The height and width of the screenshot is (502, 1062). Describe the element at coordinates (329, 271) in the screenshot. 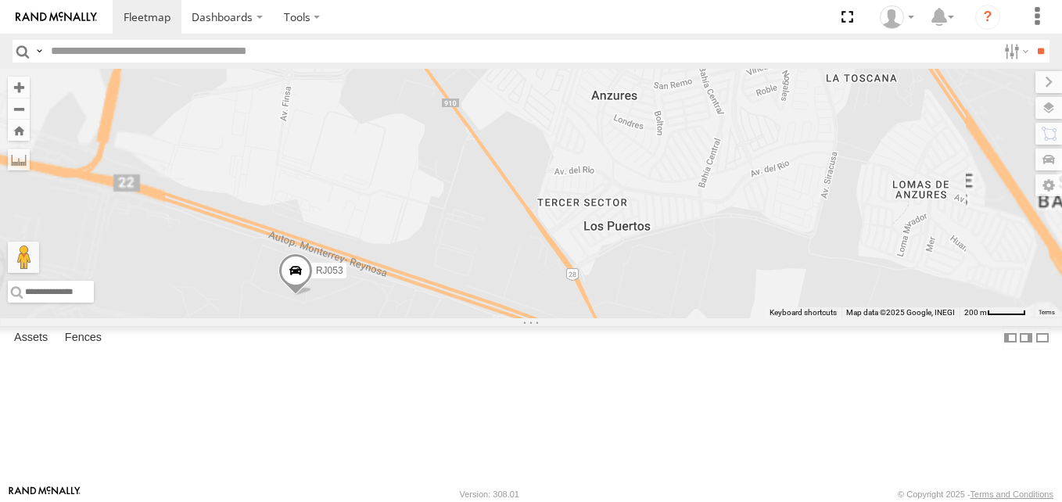

I see `span: RJ053` at that location.